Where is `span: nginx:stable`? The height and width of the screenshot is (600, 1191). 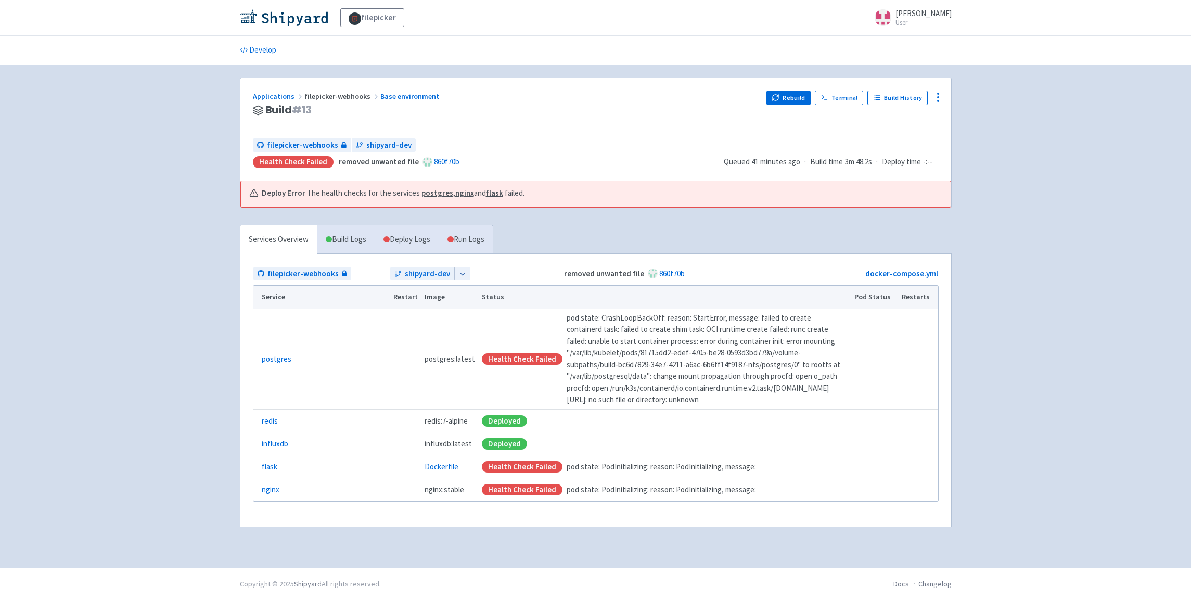
span: nginx:stable is located at coordinates (444, 489).